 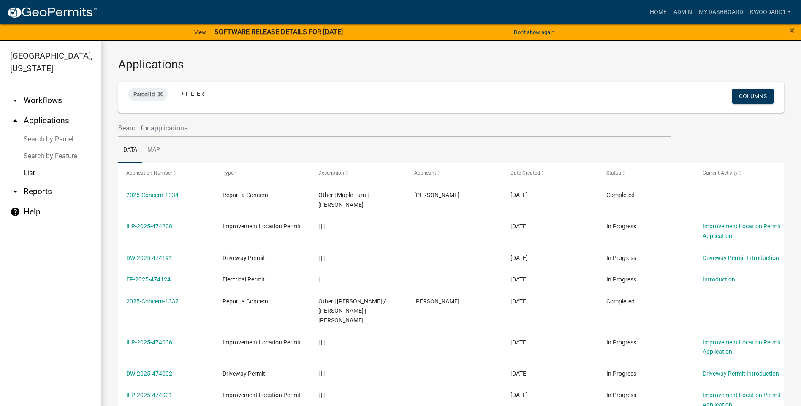 I want to click on span: Parcel Id, so click(x=144, y=94).